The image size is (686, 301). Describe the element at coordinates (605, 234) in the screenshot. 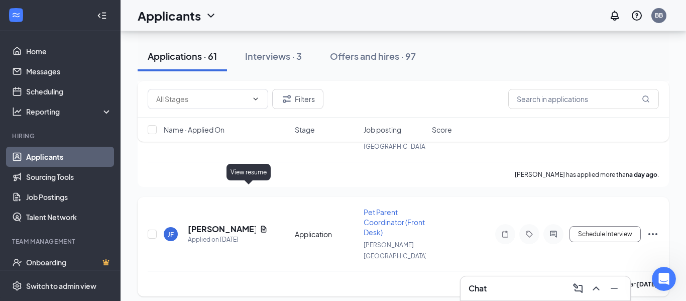

I see `button: Schedule Interview` at that location.